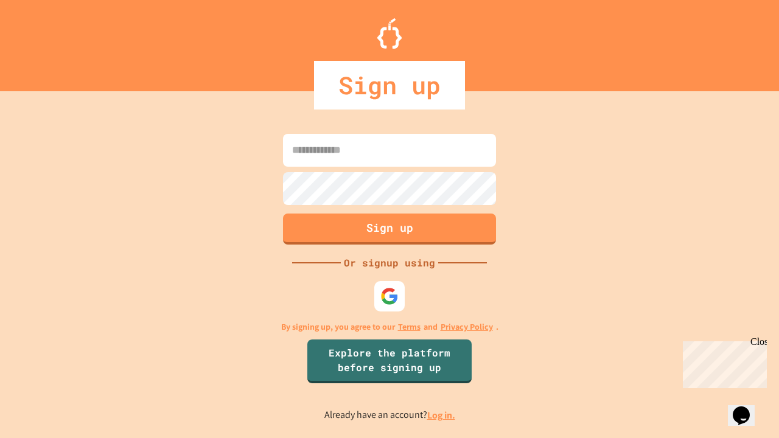 The width and height of the screenshot is (779, 438). Describe the element at coordinates (390, 327) in the screenshot. I see `p: By signing up, you agree to our and .` at that location.